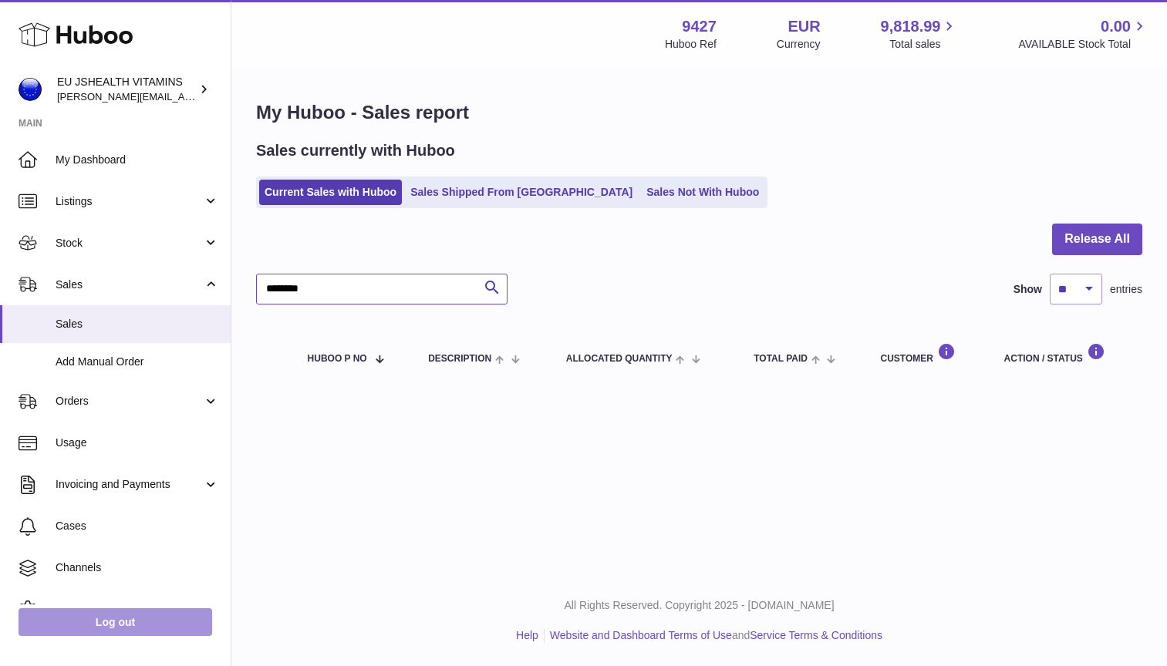 The width and height of the screenshot is (1167, 666). Describe the element at coordinates (337, 359) in the screenshot. I see `span: Huboo P no` at that location.